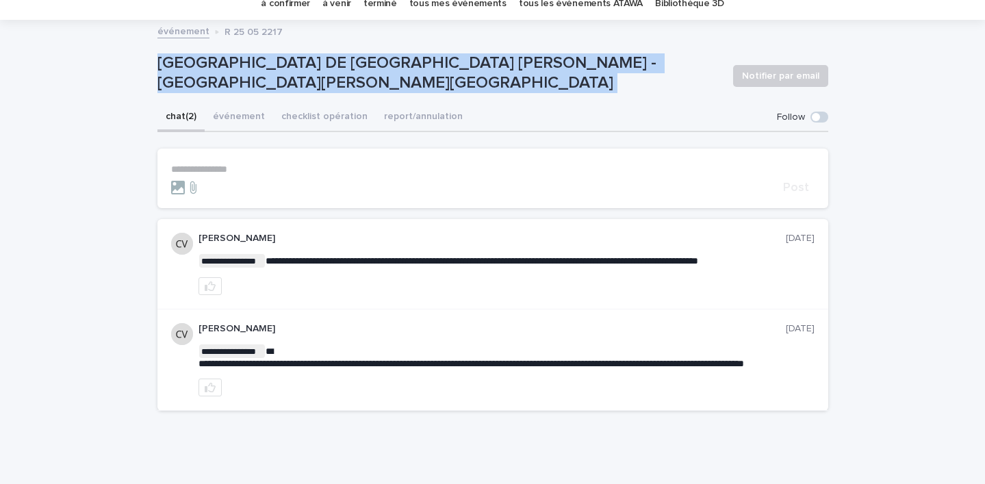  I want to click on button: checklist opération, so click(324, 118).